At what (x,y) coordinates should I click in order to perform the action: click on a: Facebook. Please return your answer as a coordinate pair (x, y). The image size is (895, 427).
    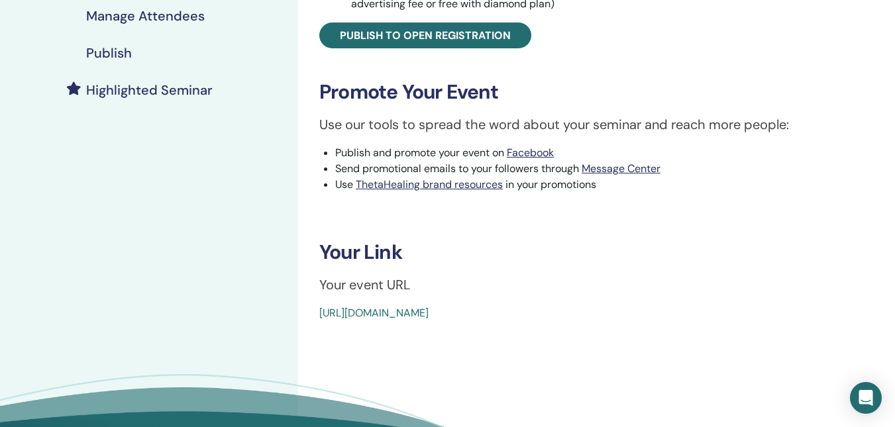
    Looking at the image, I should click on (530, 152).